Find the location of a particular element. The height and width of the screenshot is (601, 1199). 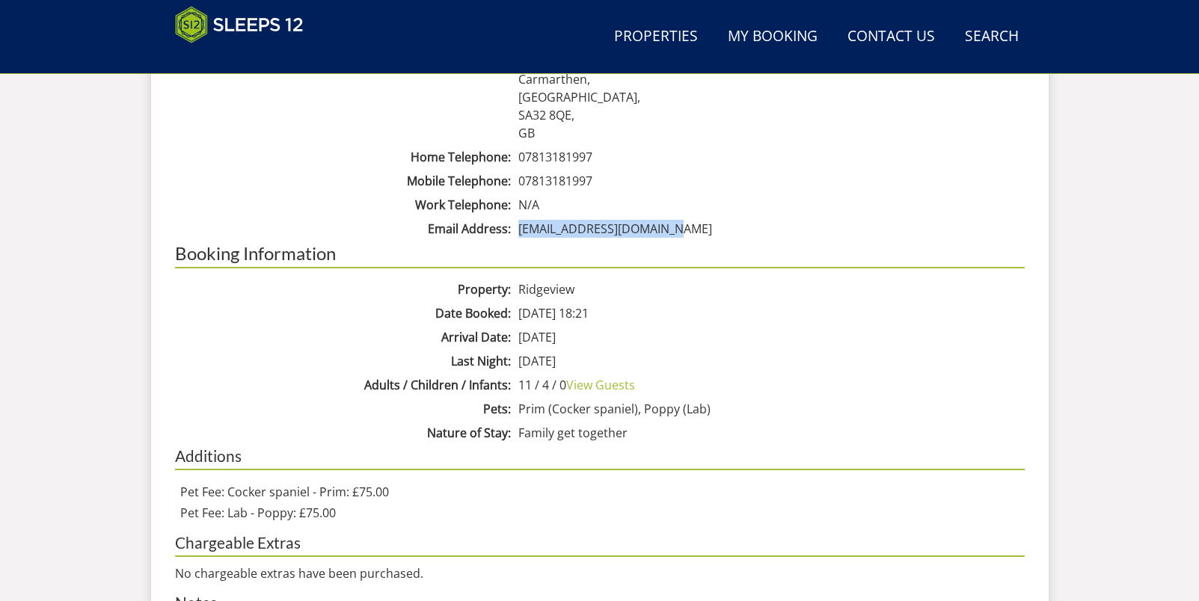

dd: Family get together is located at coordinates (770, 433).